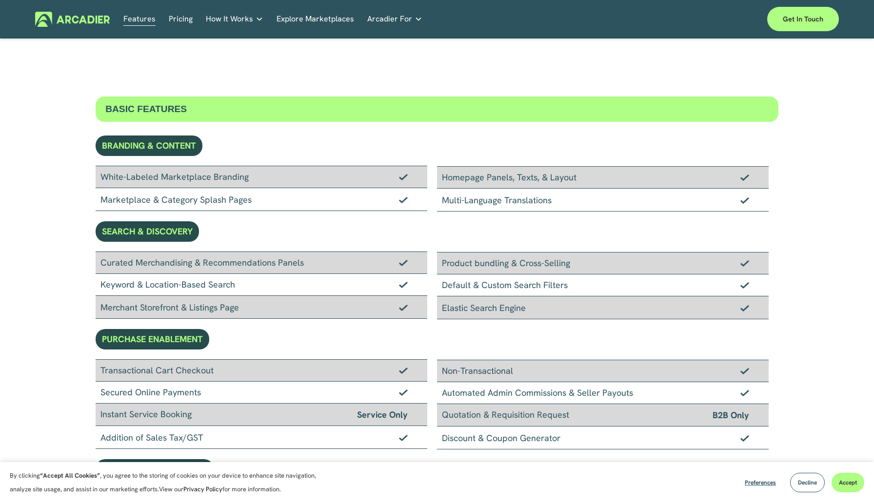 The width and height of the screenshot is (874, 503). Describe the element at coordinates (760, 483) in the screenshot. I see `span: Preferences` at that location.